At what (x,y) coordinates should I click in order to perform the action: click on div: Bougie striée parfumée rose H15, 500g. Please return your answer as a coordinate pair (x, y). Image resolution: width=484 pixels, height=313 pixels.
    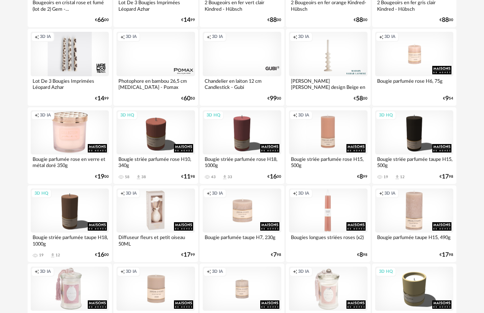
    Looking at the image, I should click on (328, 162).